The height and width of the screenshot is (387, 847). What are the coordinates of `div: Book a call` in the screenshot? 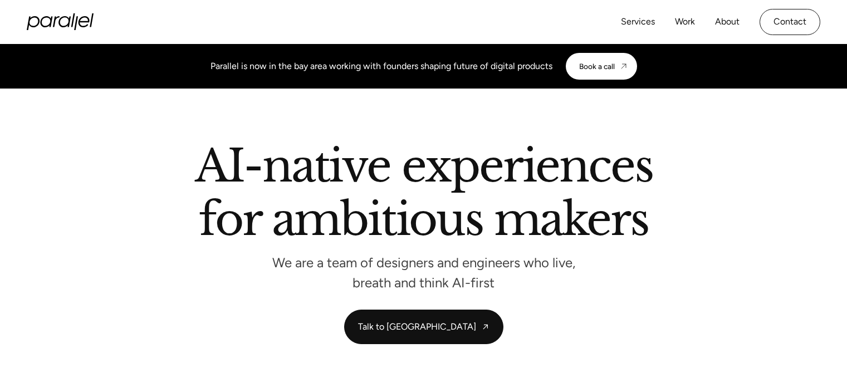 It's located at (597, 66).